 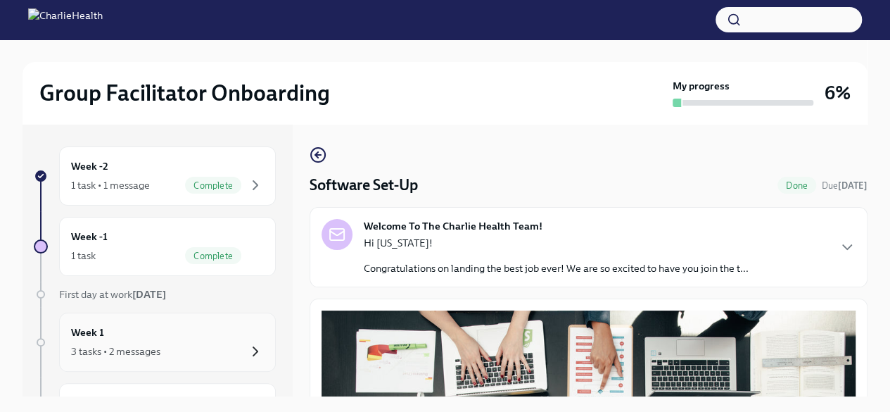 What do you see at coordinates (89, 236) in the screenshot?
I see `h6: Week -1` at bounding box center [89, 236].